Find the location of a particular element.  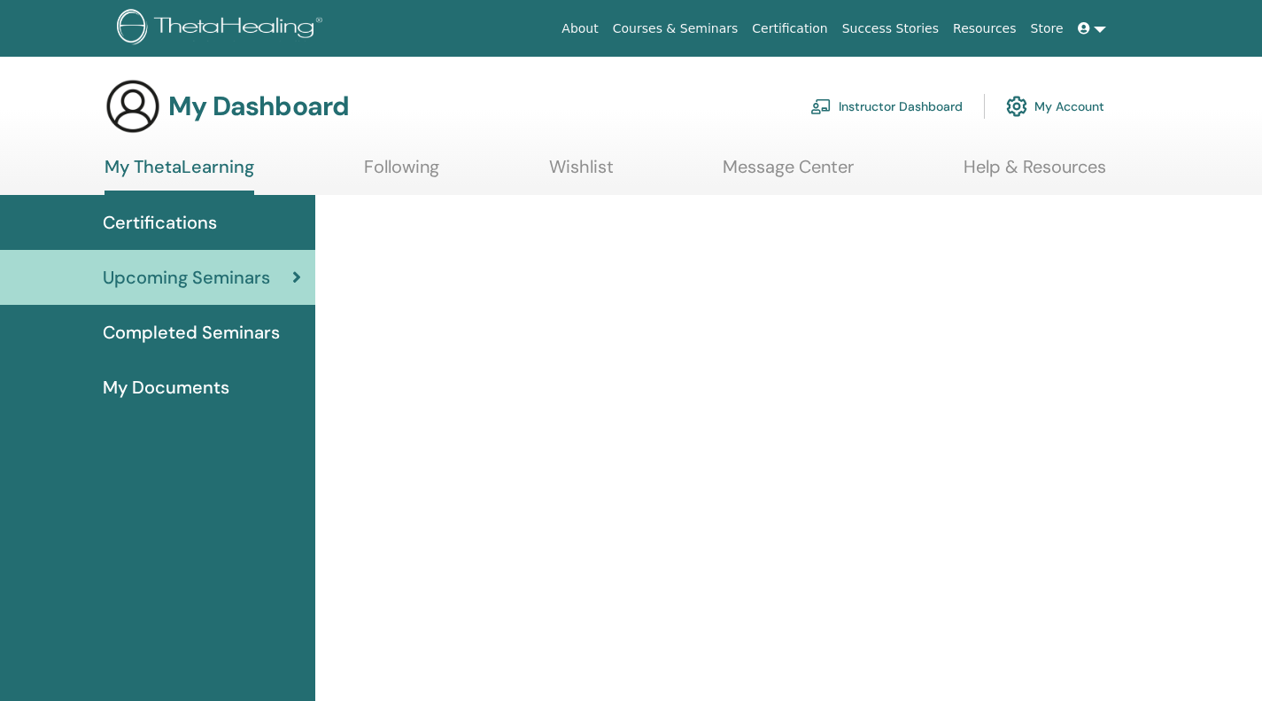

img: cog.svg is located at coordinates (1017, 106).